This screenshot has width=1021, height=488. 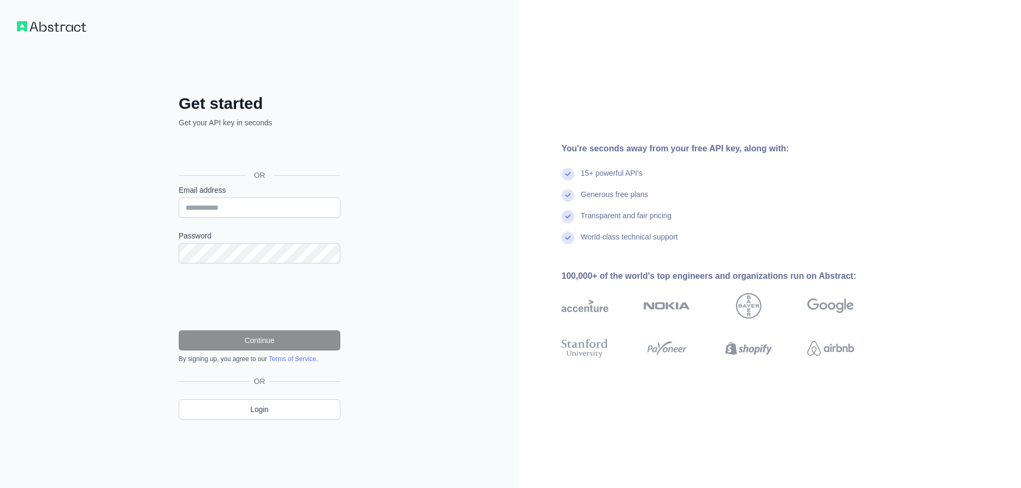 What do you see at coordinates (748, 349) in the screenshot?
I see `img: shopify` at bounding box center [748, 349].